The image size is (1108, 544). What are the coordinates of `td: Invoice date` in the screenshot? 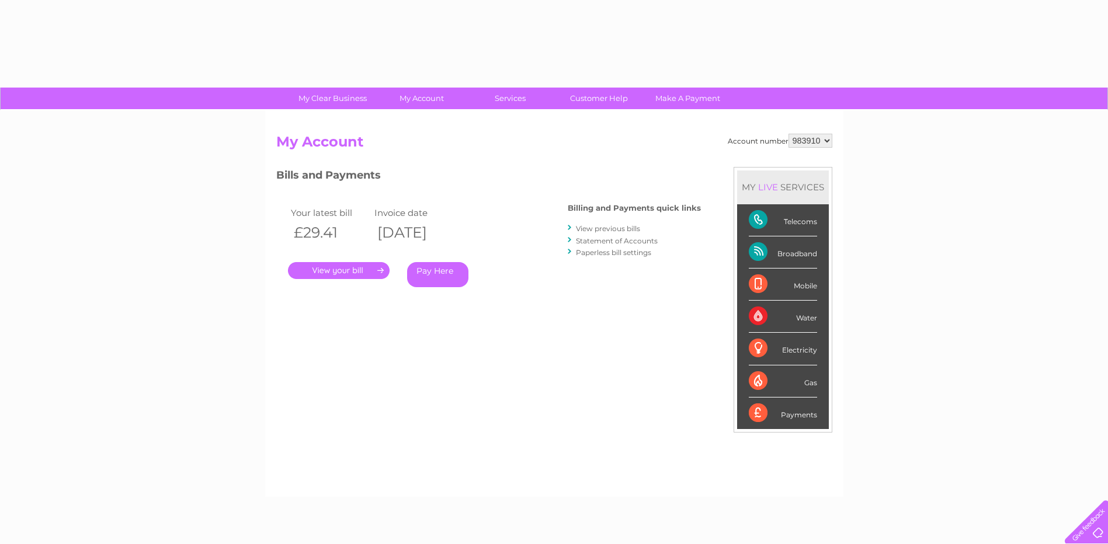 It's located at (413, 213).